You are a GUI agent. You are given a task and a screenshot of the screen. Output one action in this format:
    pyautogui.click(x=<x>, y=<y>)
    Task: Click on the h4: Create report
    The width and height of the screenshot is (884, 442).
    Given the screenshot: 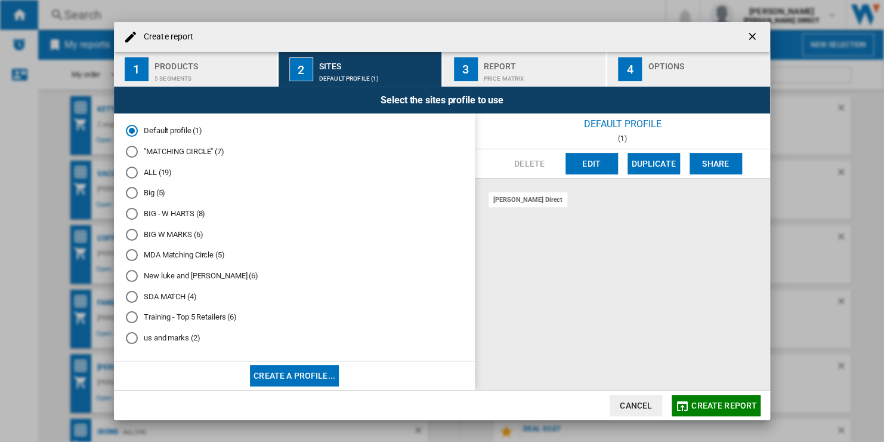 What is the action you would take?
    pyautogui.click(x=165, y=37)
    